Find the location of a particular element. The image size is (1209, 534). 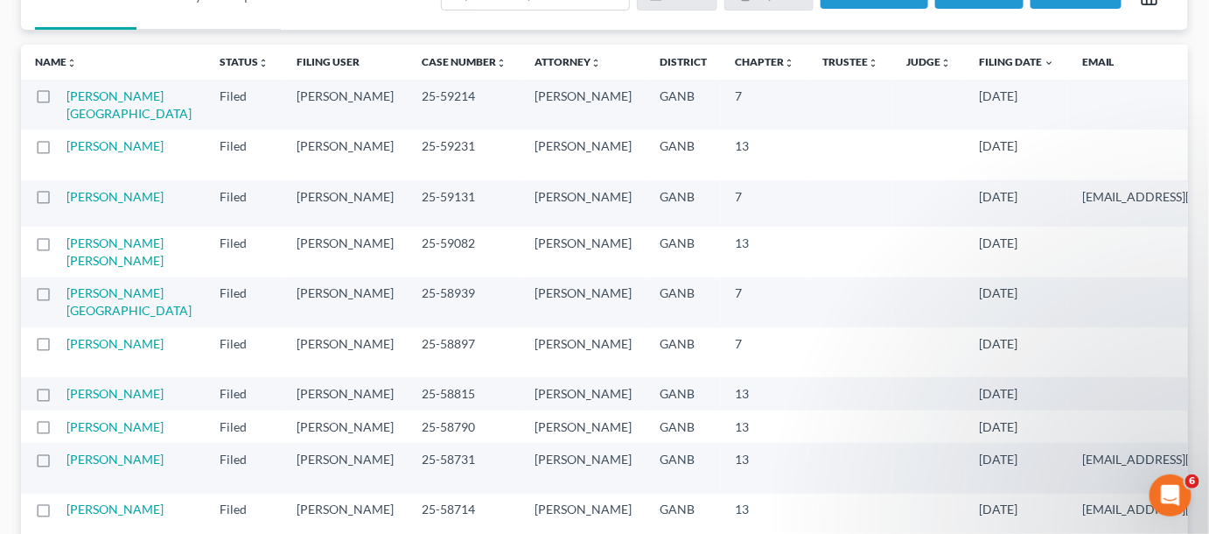

th: District is located at coordinates (683, 62).